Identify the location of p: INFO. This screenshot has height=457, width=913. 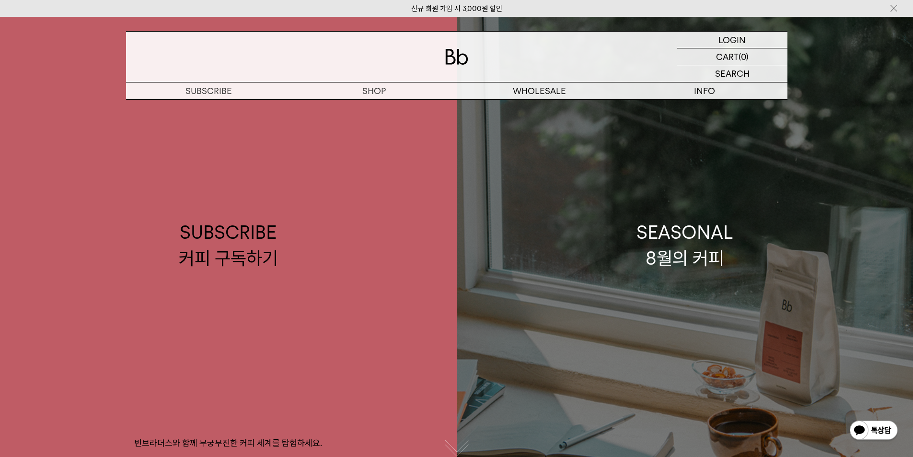
(705, 91).